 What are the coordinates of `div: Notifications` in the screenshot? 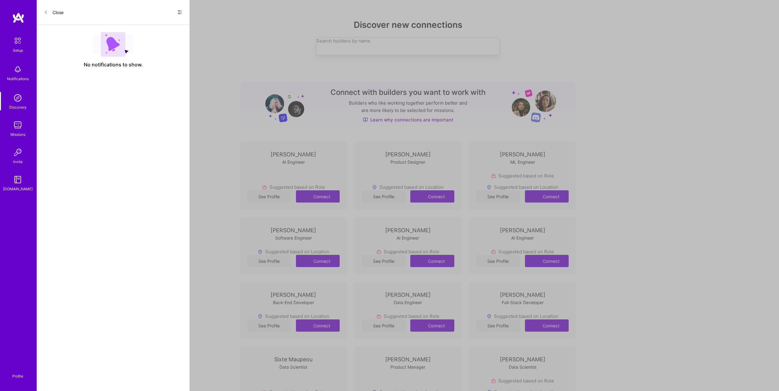 It's located at (18, 79).